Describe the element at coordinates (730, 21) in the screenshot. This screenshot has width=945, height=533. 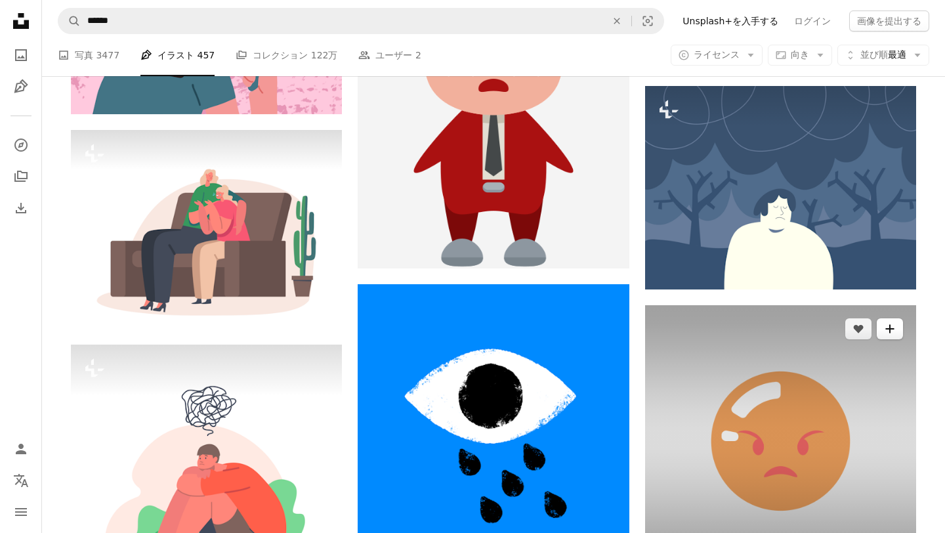
I see `a: Unsplash+を入手する` at that location.